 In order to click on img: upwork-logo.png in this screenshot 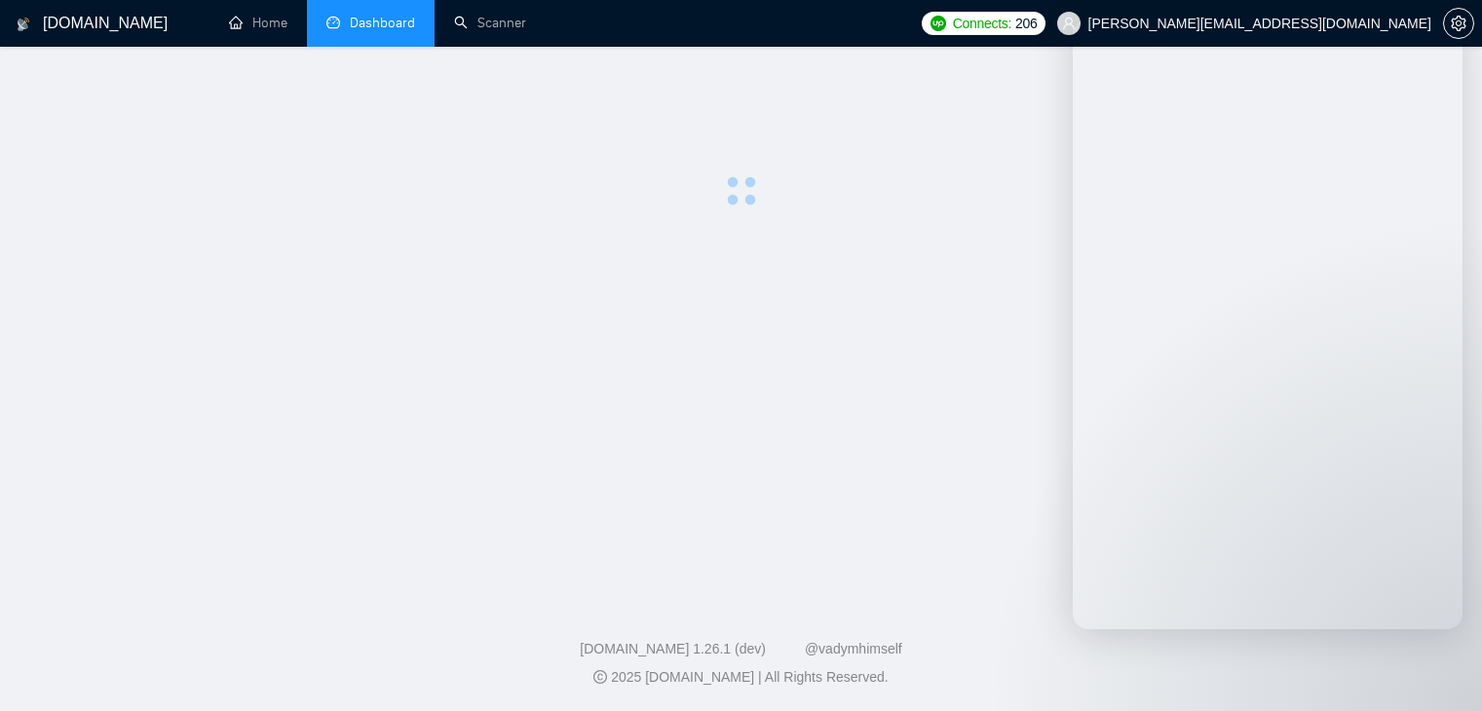, I will do `click(938, 23)`.